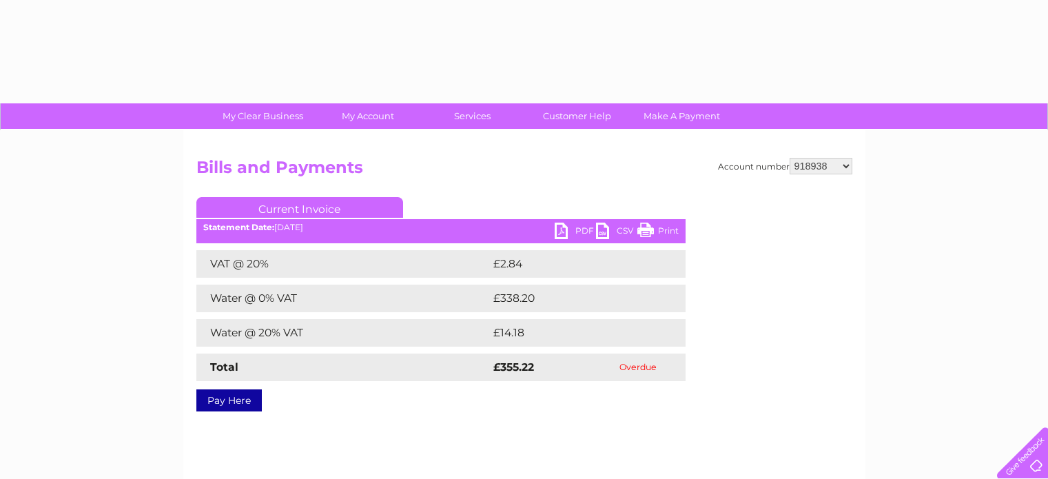 This screenshot has width=1048, height=479. I want to click on h2: Bills and Payments, so click(524, 171).